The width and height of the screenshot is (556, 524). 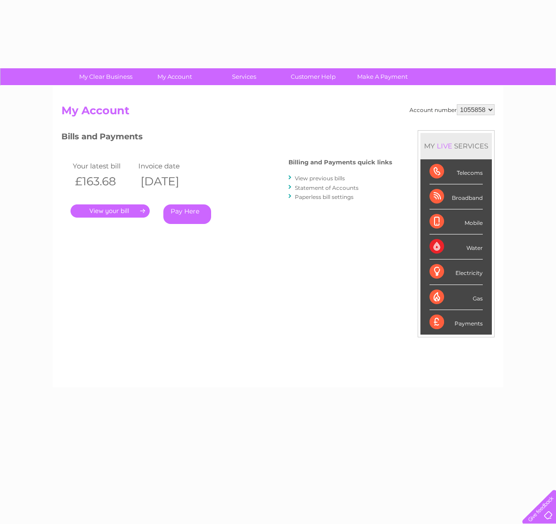 I want to click on a: My Account, so click(x=175, y=76).